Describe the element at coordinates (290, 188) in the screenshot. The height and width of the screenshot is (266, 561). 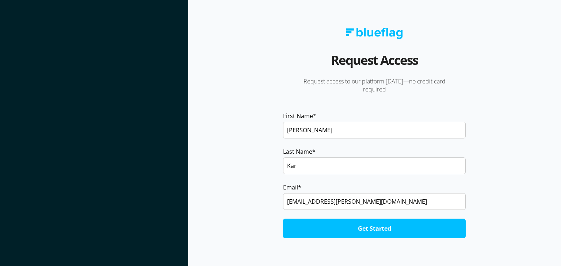
I see `span: Email` at that location.